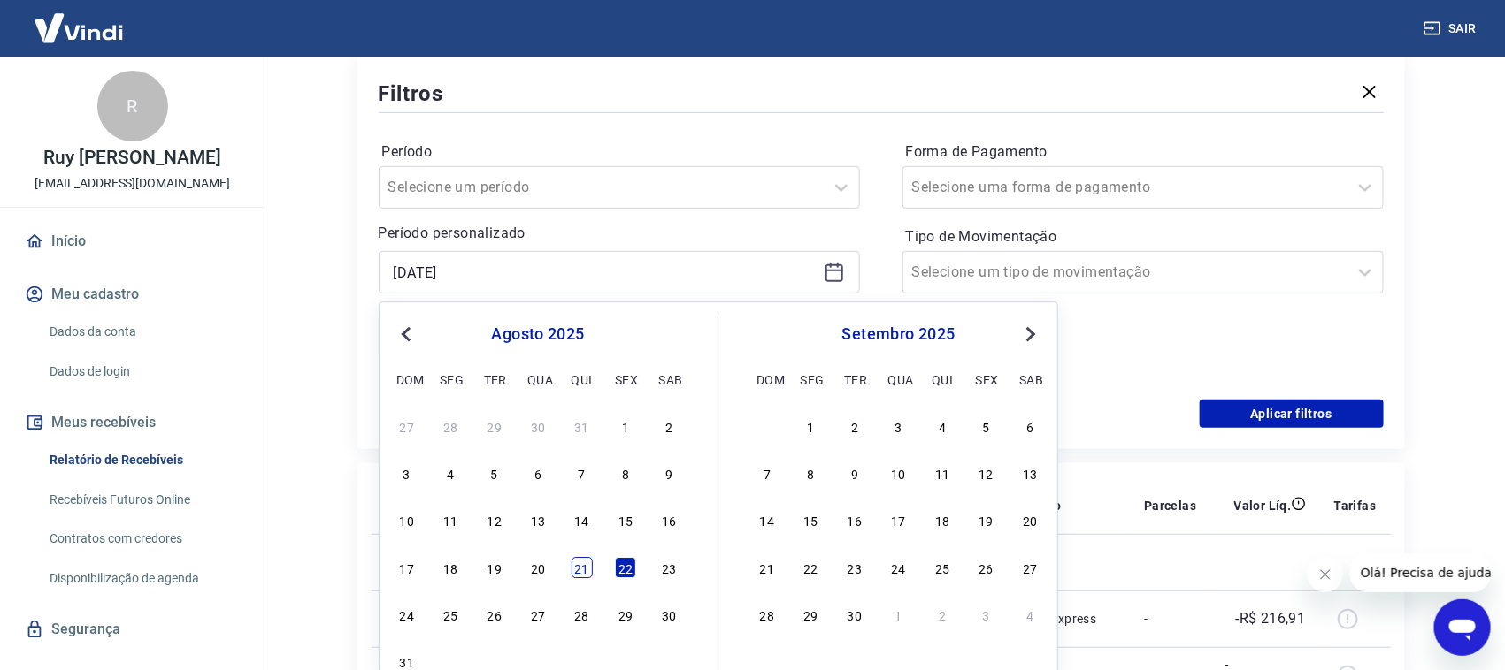 The image size is (1505, 670). What do you see at coordinates (1143, 152) in the screenshot?
I see `label: Forma de Pagamento` at bounding box center [1143, 152].